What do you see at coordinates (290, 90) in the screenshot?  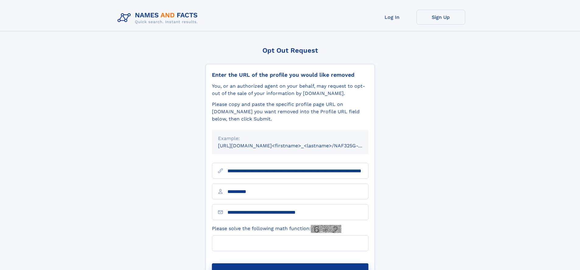 I see `div: You, or an authorized agent on your behalf, may request to opt-out of the sale of your informatio...` at bounding box center [290, 90].